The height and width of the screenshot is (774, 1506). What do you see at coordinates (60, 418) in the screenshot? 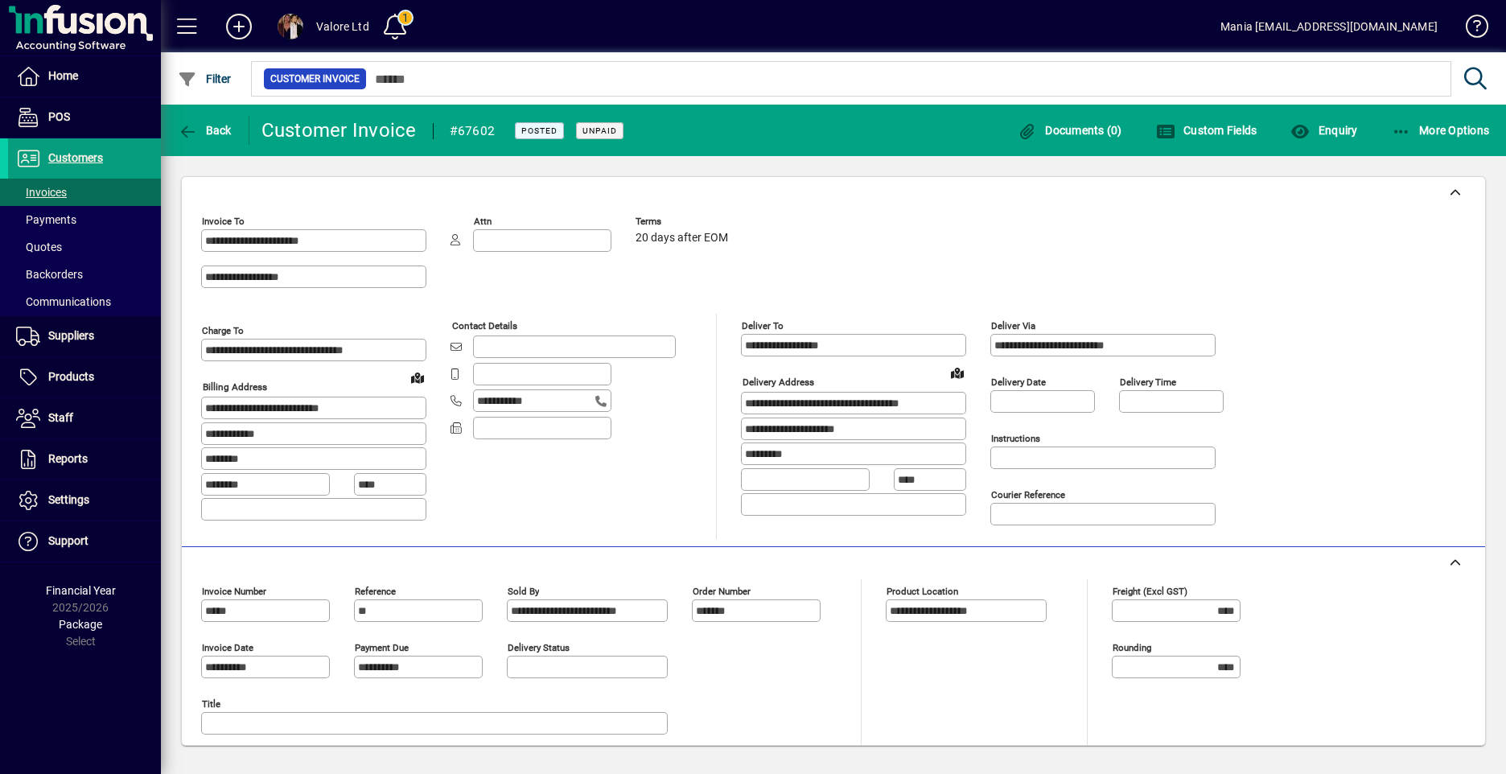
I see `span: Staff` at bounding box center [60, 418].